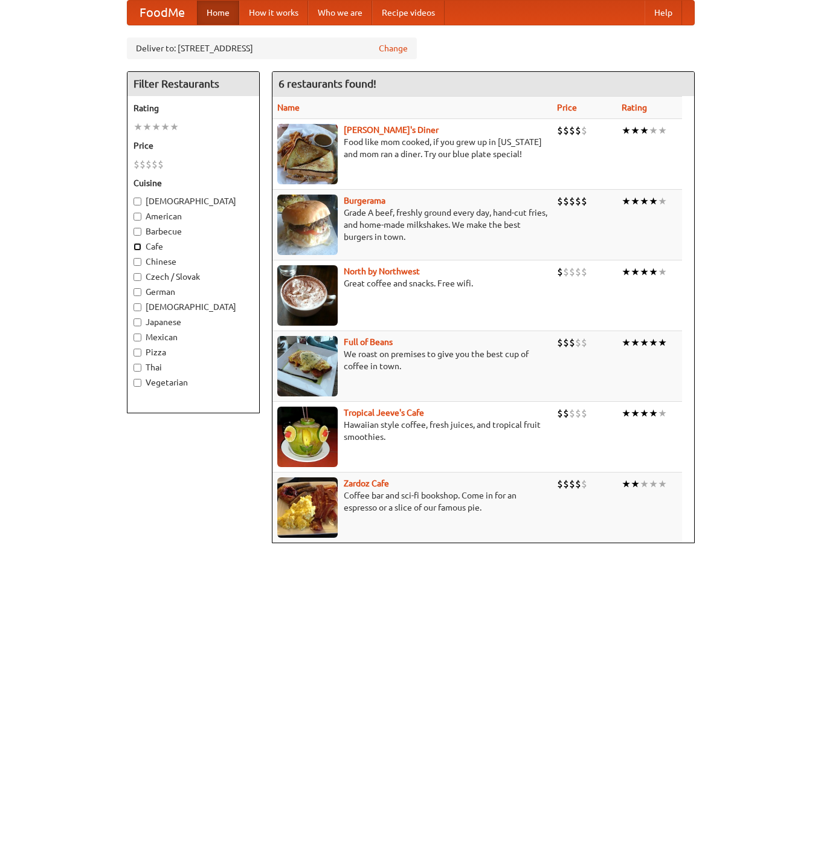  What do you see at coordinates (408, 13) in the screenshot?
I see `a: Recipe videos` at bounding box center [408, 13].